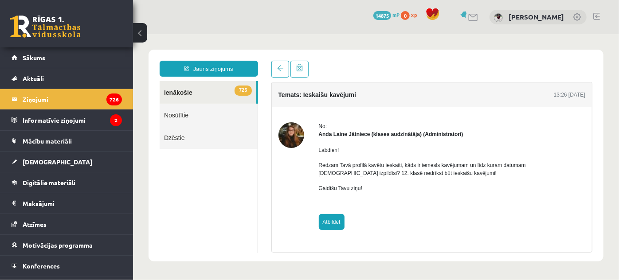 This screenshot has width=619, height=280. Describe the element at coordinates (75, 81) in the screenshot. I see `a: Nosūtītie` at that location.